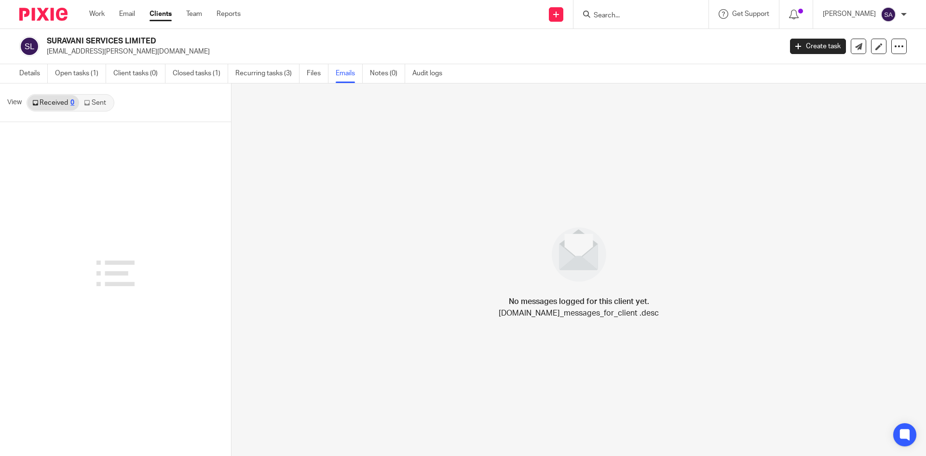 This screenshot has height=456, width=926. What do you see at coordinates (267, 73) in the screenshot?
I see `a: Recurring tasks (3)` at bounding box center [267, 73].